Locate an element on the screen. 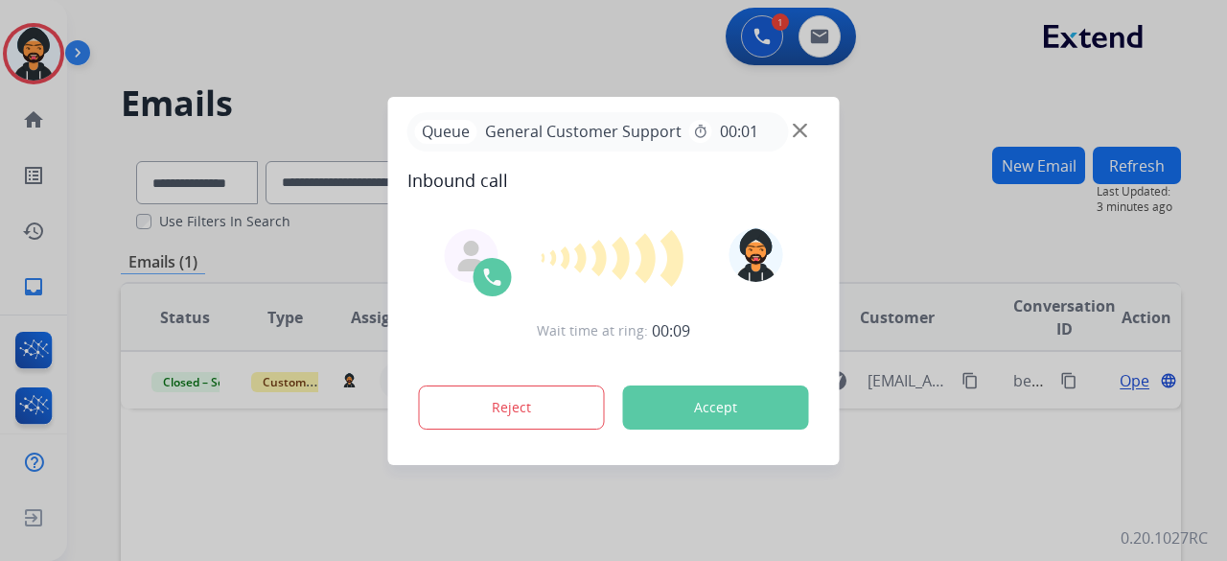 The width and height of the screenshot is (1227, 561). img: call-icon is located at coordinates (493, 277).